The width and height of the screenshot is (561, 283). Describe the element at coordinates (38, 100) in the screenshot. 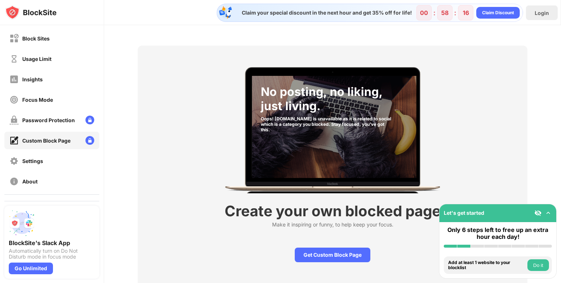

I see `div: Focus Mode` at that location.